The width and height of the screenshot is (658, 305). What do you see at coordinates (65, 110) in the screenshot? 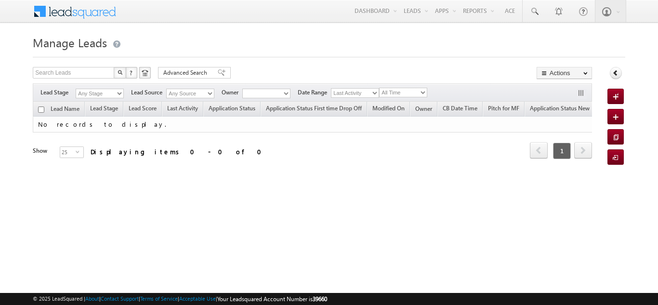
I see `a: Lead Name` at bounding box center [65, 110].